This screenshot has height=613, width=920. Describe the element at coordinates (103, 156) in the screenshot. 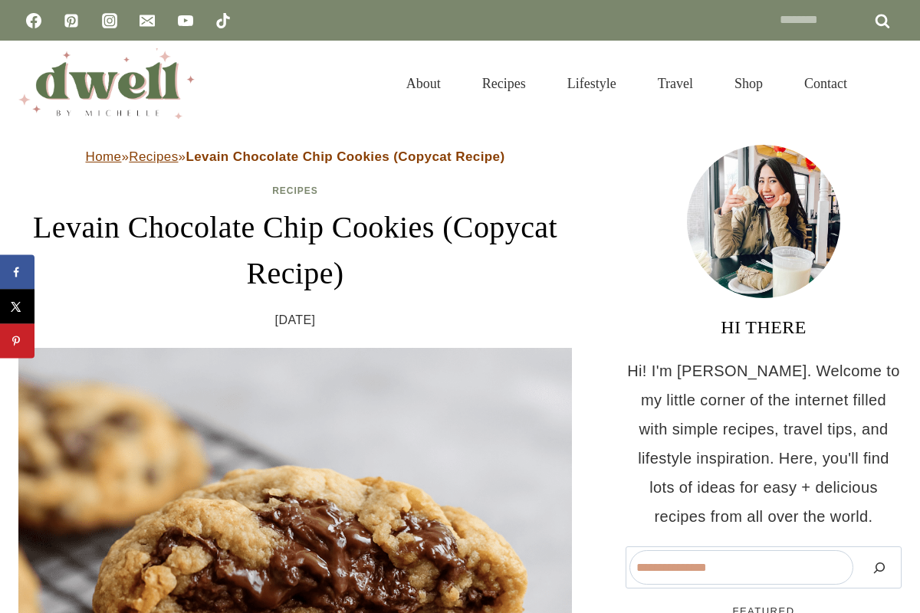

I see `a: Home` at that location.